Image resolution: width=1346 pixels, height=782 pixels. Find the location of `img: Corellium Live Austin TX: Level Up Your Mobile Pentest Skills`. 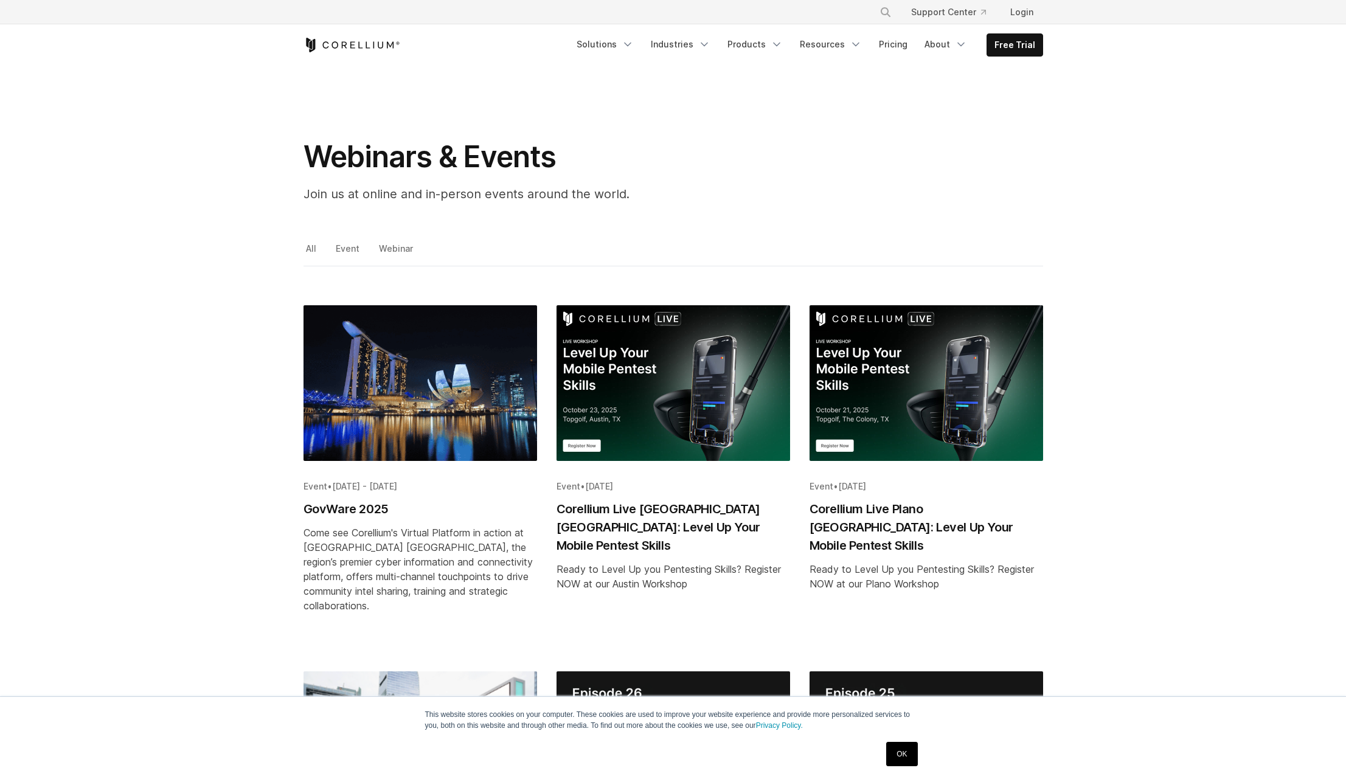

img: Corellium Live Austin TX: Level Up Your Mobile Pentest Skills is located at coordinates (673, 383).